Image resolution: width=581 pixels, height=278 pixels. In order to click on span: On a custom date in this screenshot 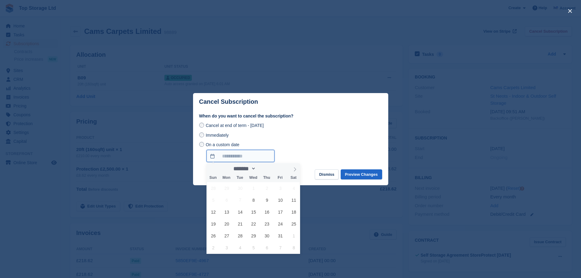, I will do `click(222, 145)`.